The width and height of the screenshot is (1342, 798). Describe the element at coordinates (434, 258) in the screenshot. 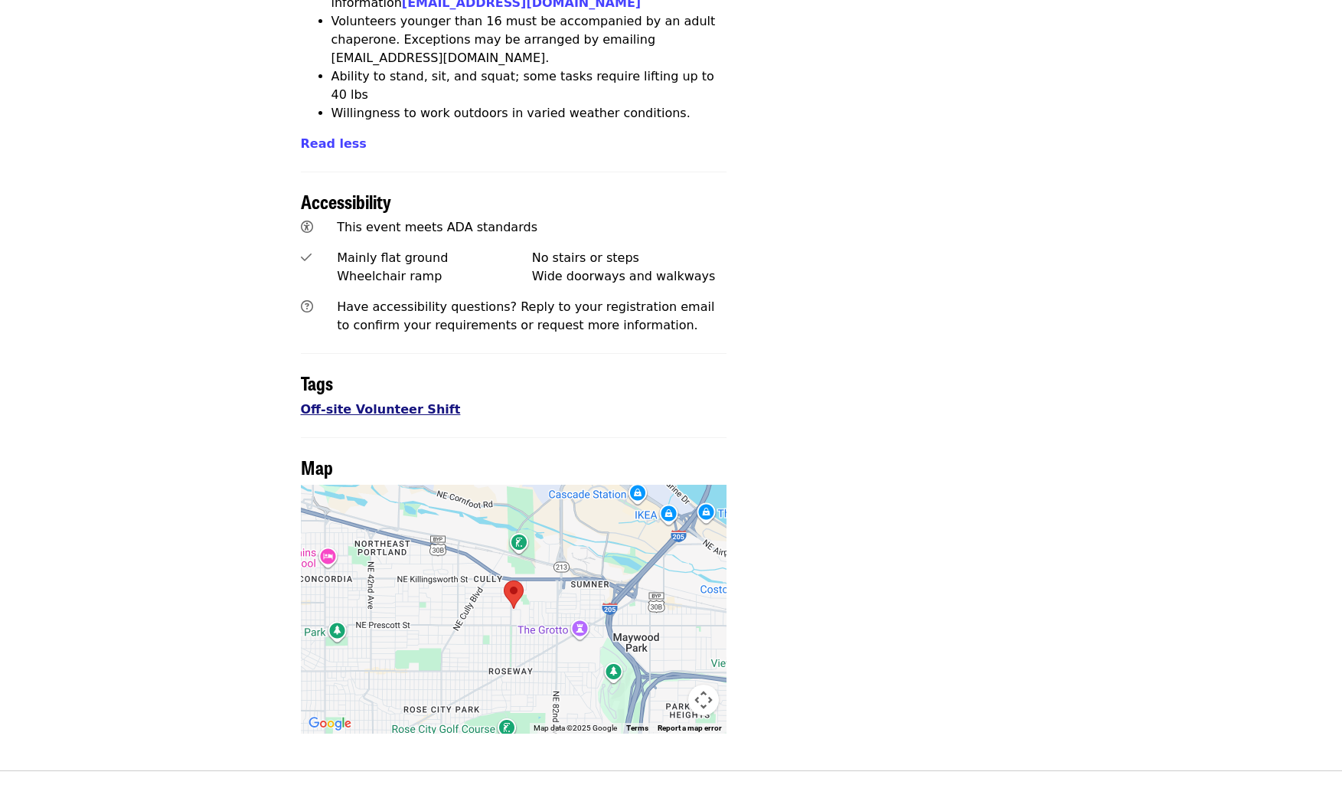

I see `div: Mainly flat ground` at that location.